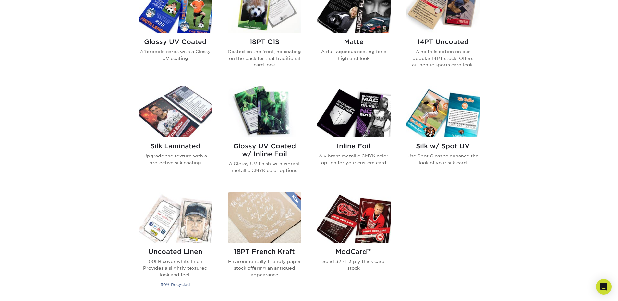  What do you see at coordinates (354, 112) in the screenshot?
I see `img: Inline Foil Trading Cards` at bounding box center [354, 112].